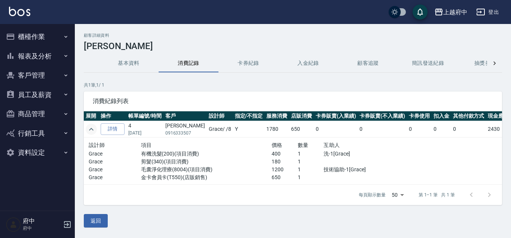  I want to click on p: 府中, so click(42, 228).